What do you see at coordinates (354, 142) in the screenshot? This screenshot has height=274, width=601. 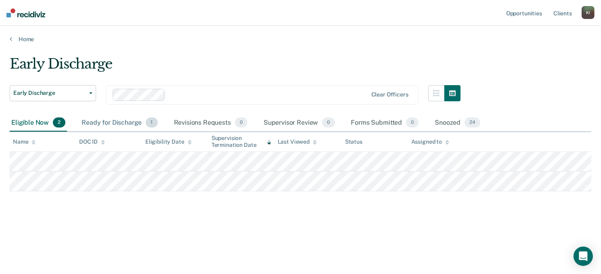 I see `div: Status` at bounding box center [354, 142].